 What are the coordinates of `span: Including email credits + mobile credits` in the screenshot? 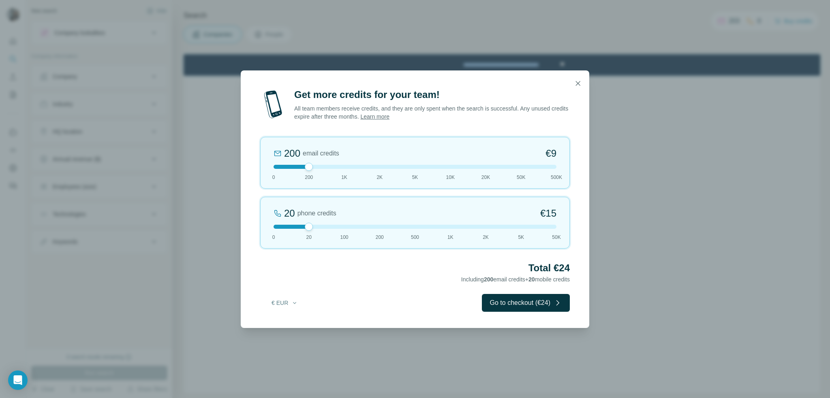 It's located at (515, 280).